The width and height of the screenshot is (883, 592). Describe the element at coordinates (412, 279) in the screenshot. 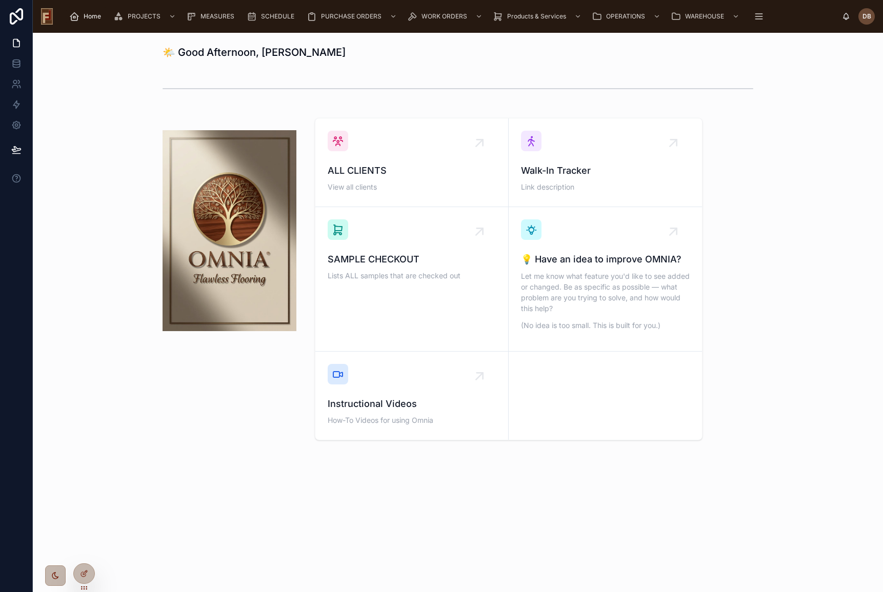

I see `a: SAMPLE CHECKOUTLists ALL samples that are checked out` at that location.